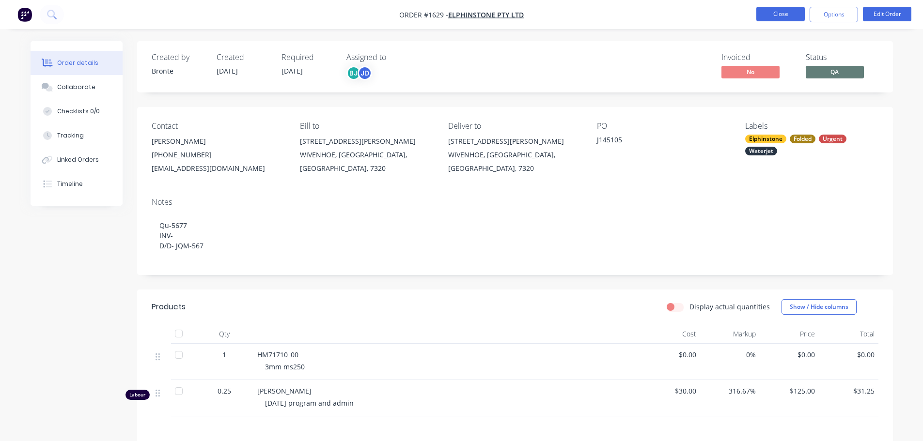  What do you see at coordinates (77, 63) in the screenshot?
I see `button: Order details` at bounding box center [77, 63].